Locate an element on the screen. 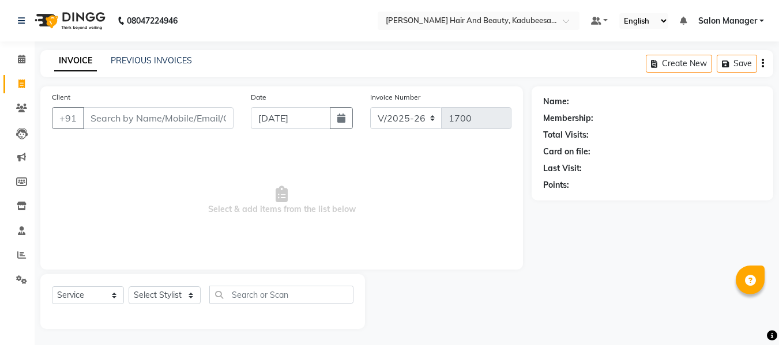 Image resolution: width=779 pixels, height=345 pixels. label: Date is located at coordinates (258, 97).